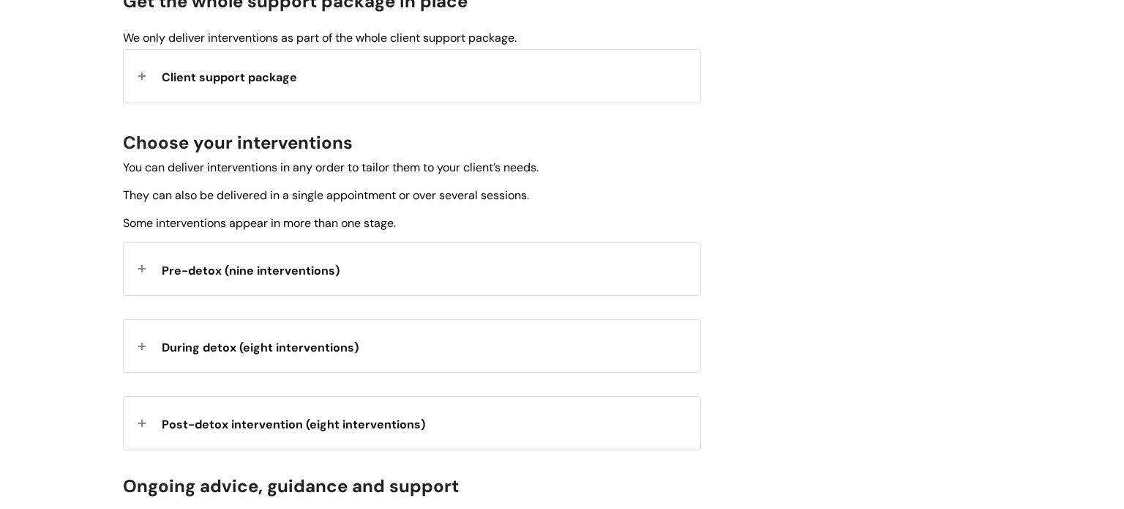  What do you see at coordinates (250, 270) in the screenshot?
I see `span: Pre-detox (nine interventions)` at bounding box center [250, 270].